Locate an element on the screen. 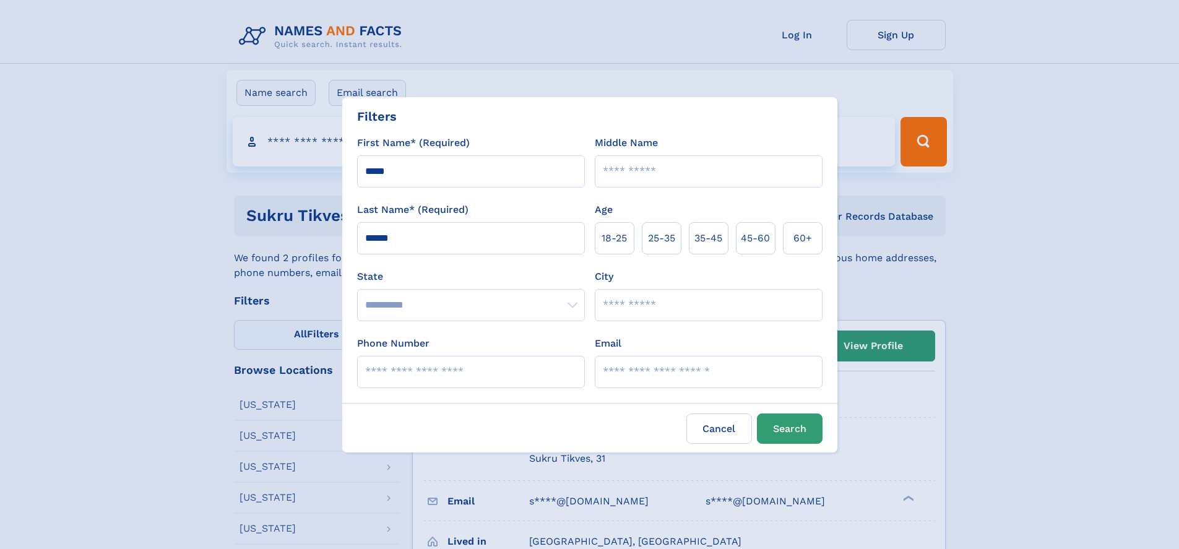 Image resolution: width=1179 pixels, height=549 pixels. span: 25‑35 is located at coordinates (662, 238).